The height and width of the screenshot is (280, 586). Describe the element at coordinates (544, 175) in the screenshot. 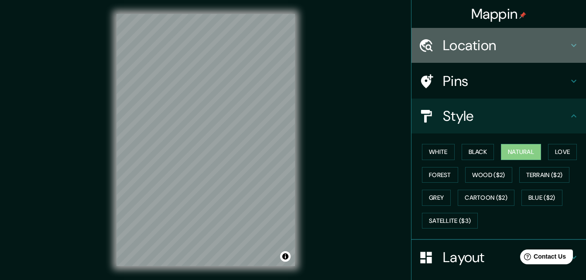

I see `button: Terrain ($2)` at that location.